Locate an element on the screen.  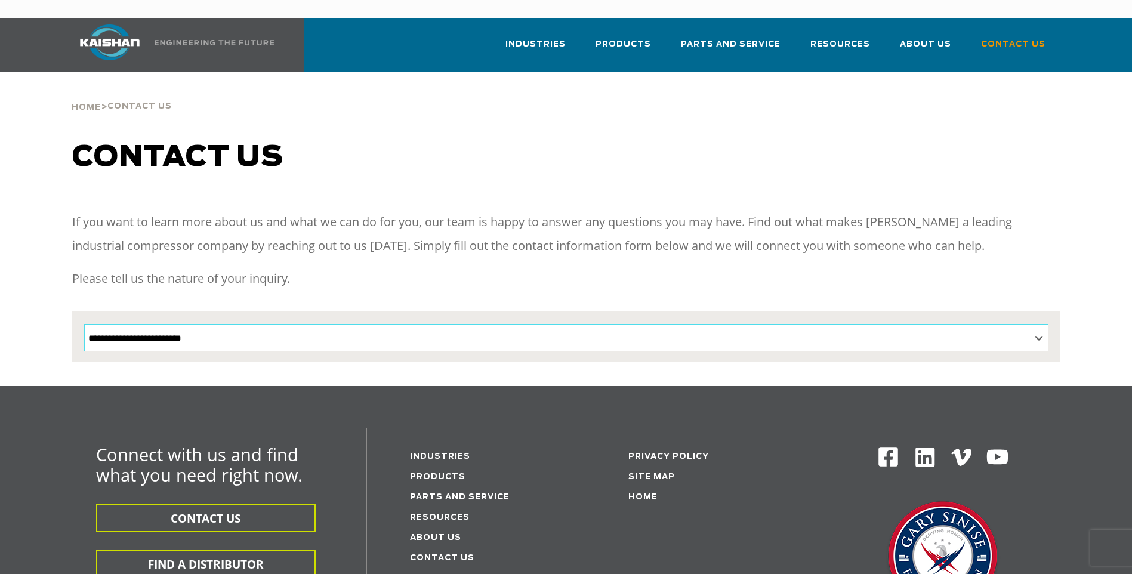
span: About Us is located at coordinates (926, 44).